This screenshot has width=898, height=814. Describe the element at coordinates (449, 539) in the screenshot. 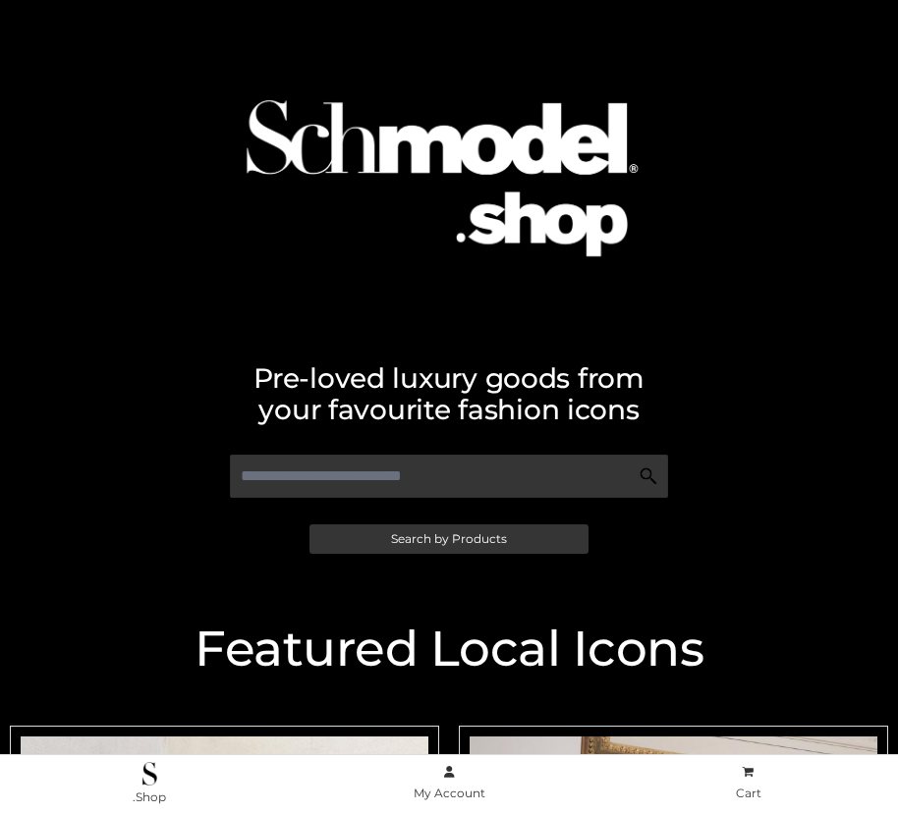

I see `span: Search by Products` at that location.